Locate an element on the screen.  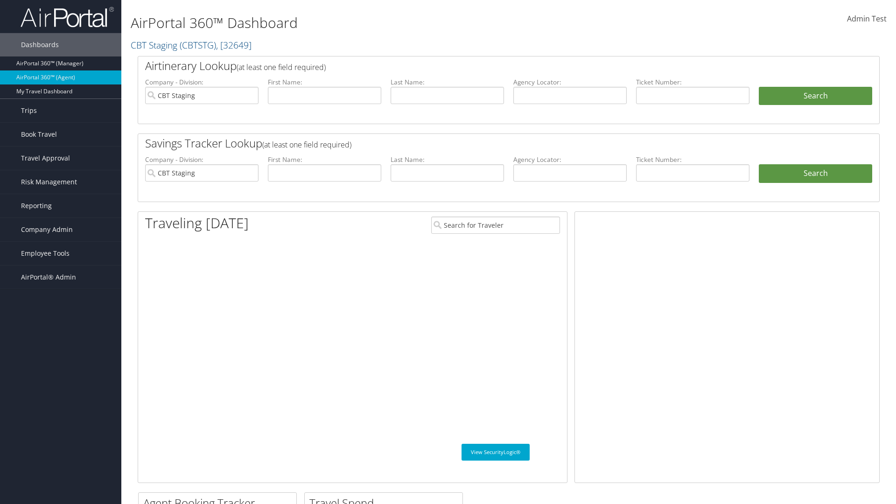
h2: Savings Tracker Lookup is located at coordinates (478, 143).